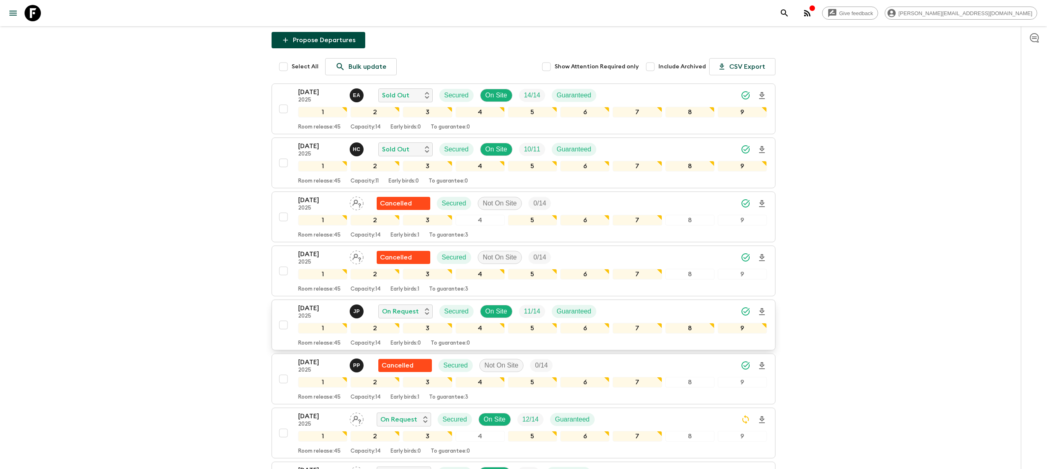 Image resolution: width=1047 pixels, height=469 pixels. Describe the element at coordinates (357, 311) in the screenshot. I see `p: J P` at that location.